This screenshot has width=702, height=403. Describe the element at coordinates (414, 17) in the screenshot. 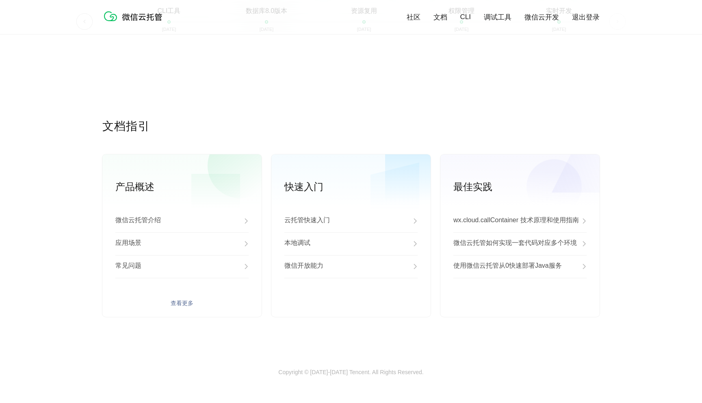

I see `a: 社区` at that location.